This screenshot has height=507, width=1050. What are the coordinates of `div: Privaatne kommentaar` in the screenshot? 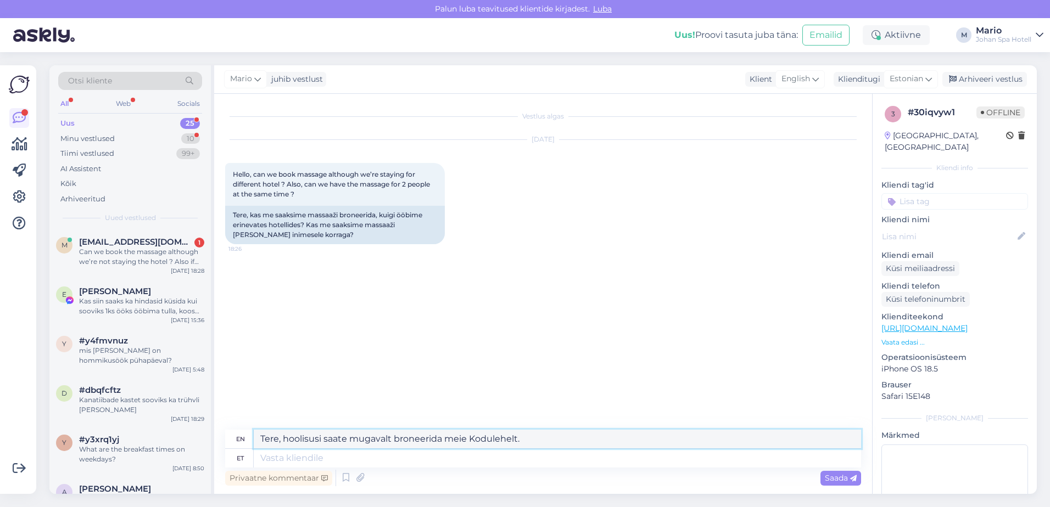 It's located at (278, 478).